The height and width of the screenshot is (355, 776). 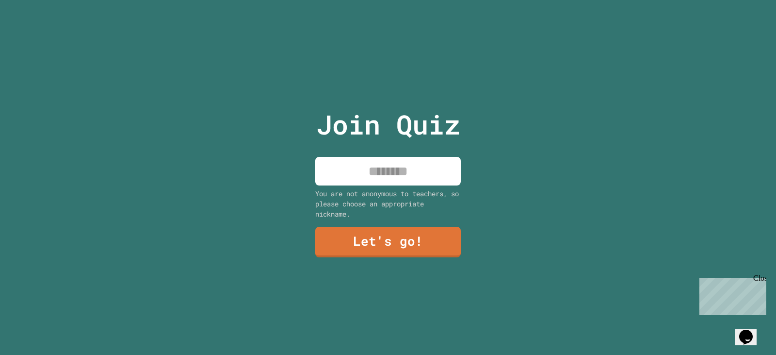 I want to click on div: Chat with us now!Close, so click(x=35, y=33).